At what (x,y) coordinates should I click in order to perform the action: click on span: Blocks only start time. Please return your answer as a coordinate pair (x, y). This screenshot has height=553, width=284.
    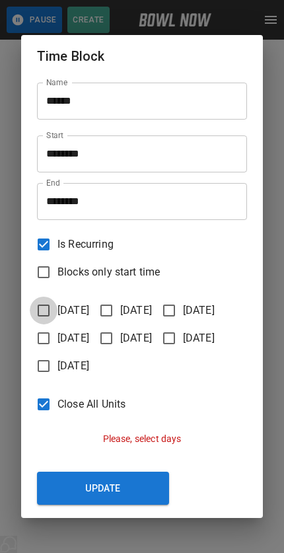
    Looking at the image, I should click on (108, 272).